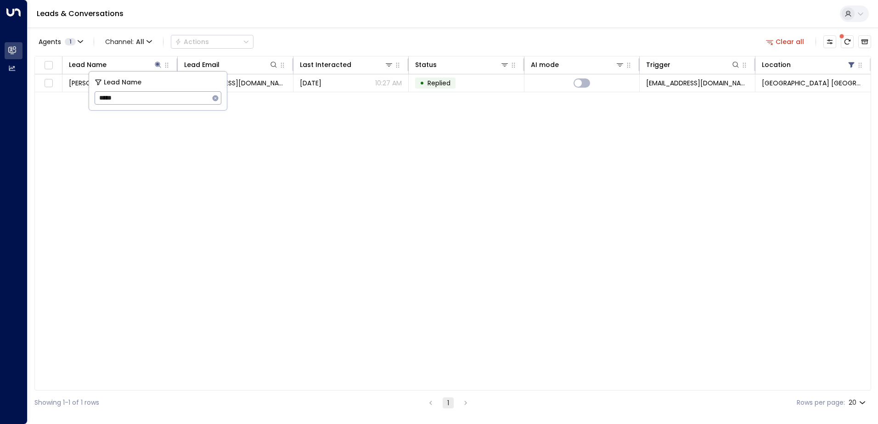  Describe the element at coordinates (448, 403) in the screenshot. I see `nav: pagination navigation` at that location.